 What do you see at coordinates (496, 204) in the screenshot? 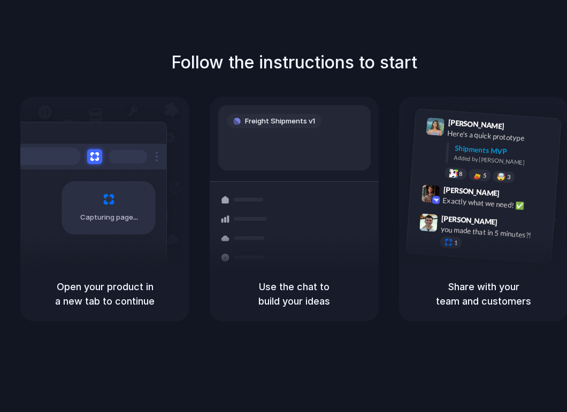
I see `div: Exactly what we need! ✅` at bounding box center [496, 204].